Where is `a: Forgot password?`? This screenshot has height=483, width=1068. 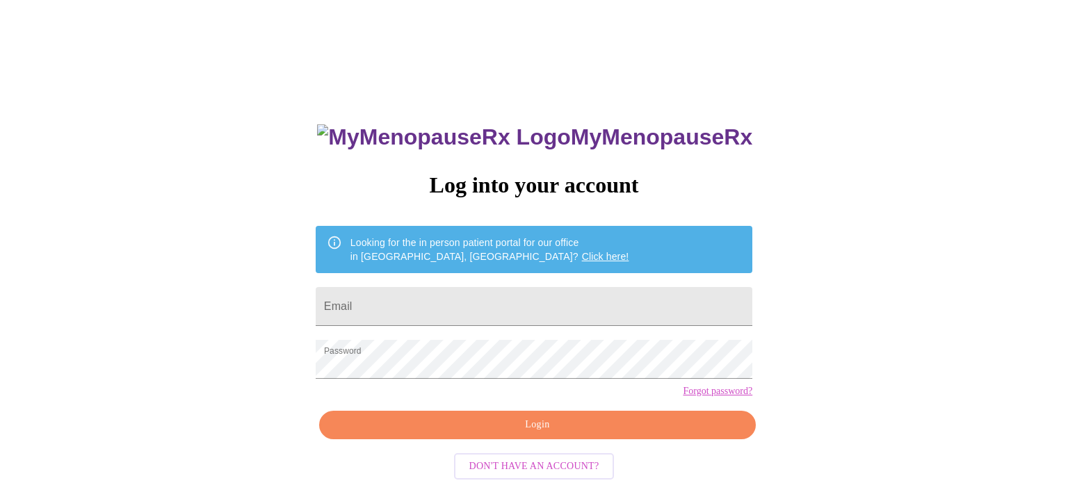
a: Forgot password? is located at coordinates (718, 392).